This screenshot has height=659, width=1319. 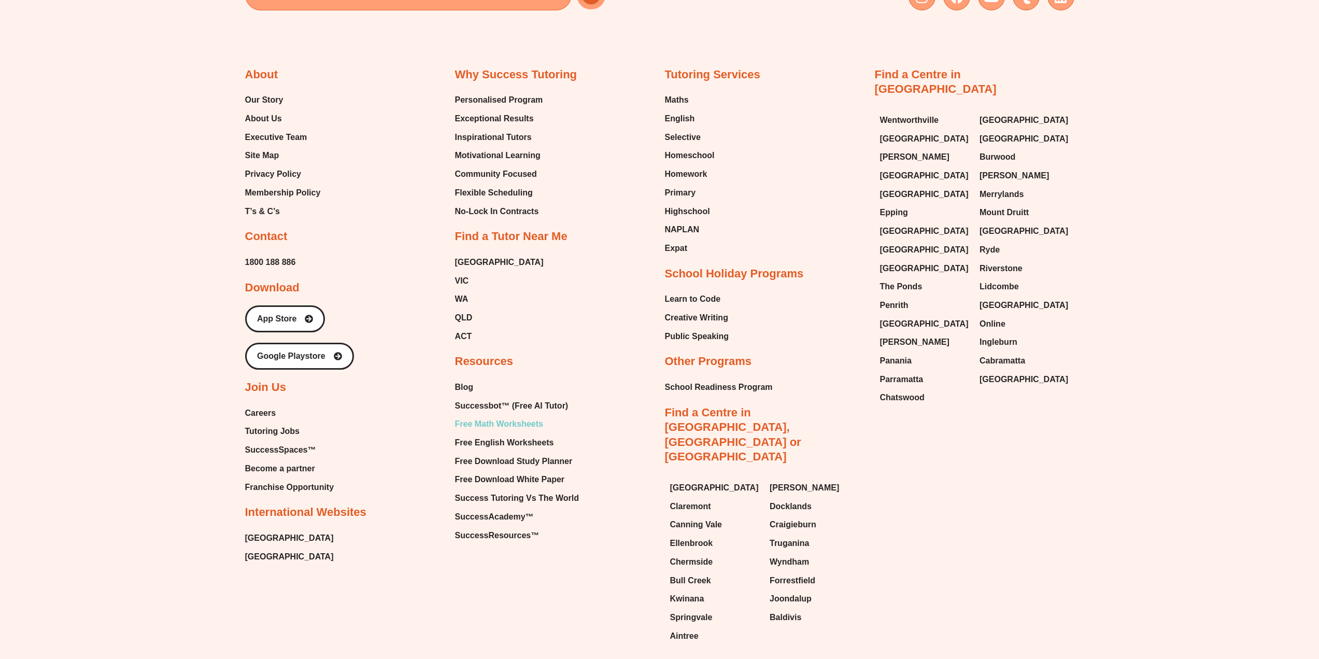 I want to click on a: Franchise Opportunity, so click(x=290, y=487).